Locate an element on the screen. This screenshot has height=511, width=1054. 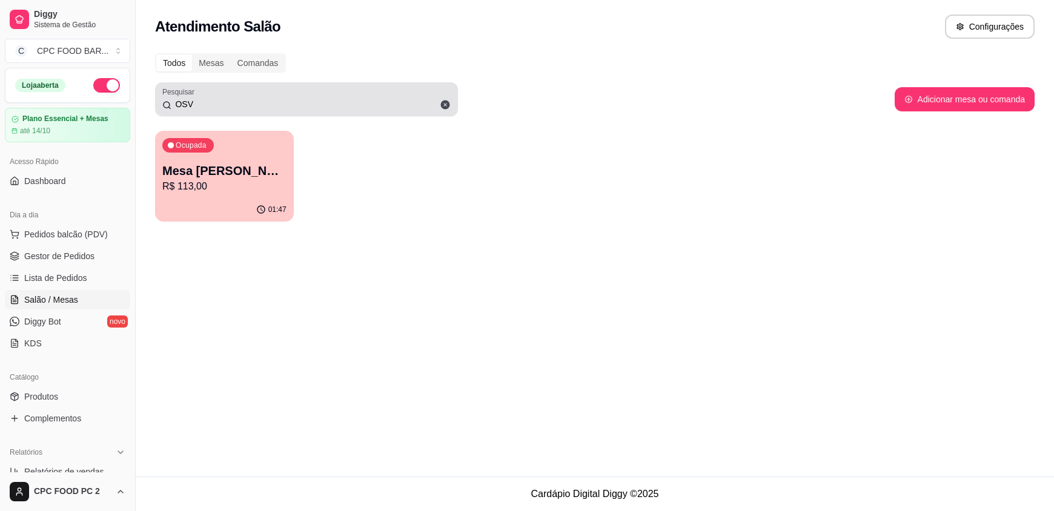
p: Ocupada is located at coordinates (191, 145).